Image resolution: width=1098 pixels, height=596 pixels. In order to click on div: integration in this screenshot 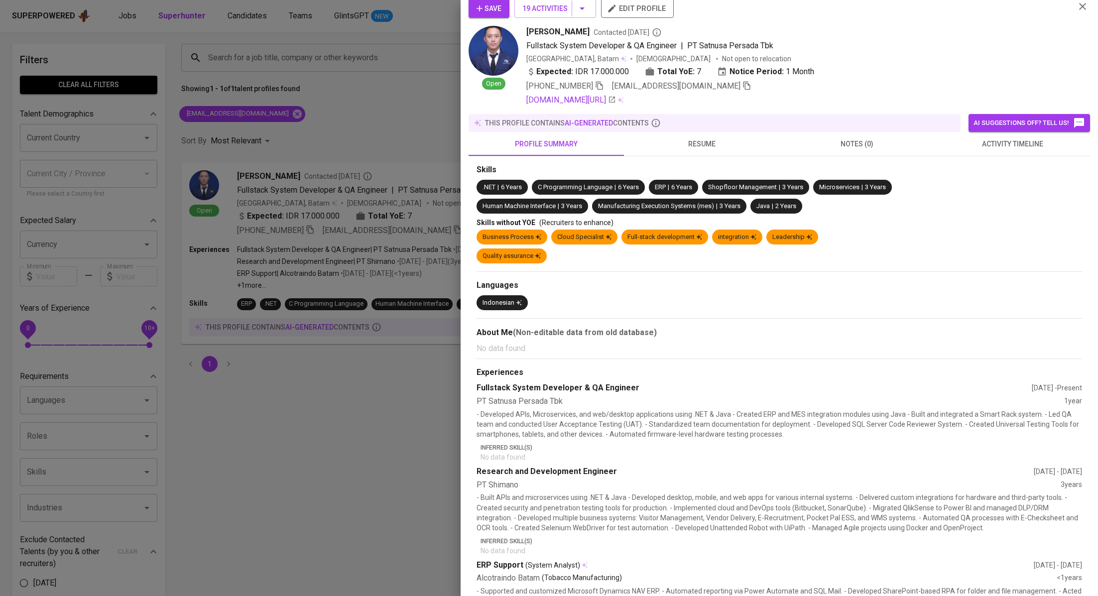, I will do `click(737, 237)`.